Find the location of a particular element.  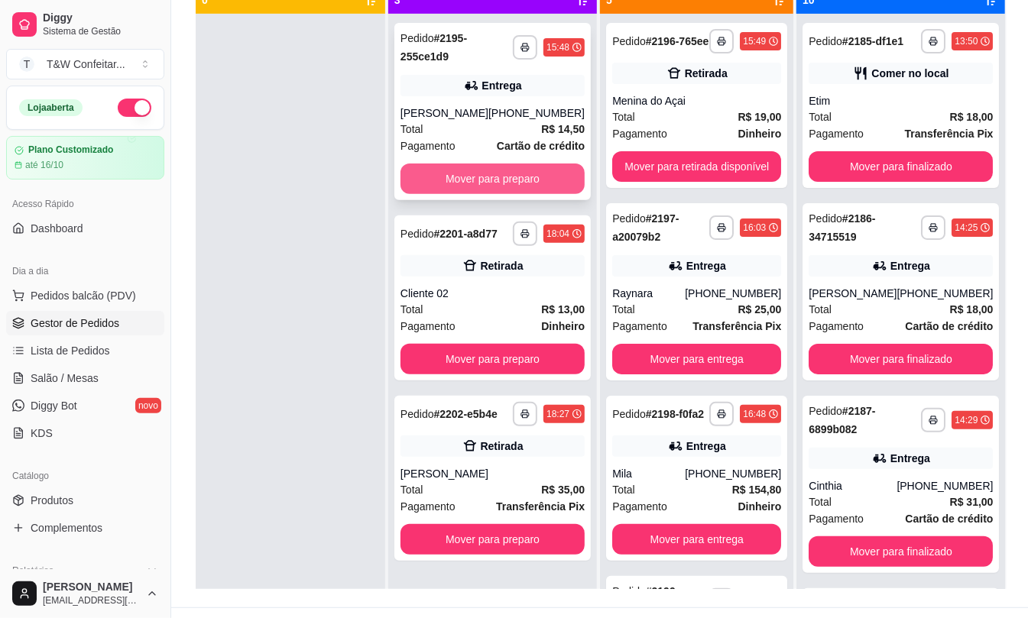

span: Gestor de Pedidos is located at coordinates (75, 323).